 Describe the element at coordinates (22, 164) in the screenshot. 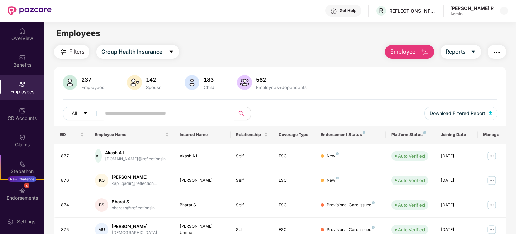

I see `img: svg+xml;base64,PHN2ZyB4bWxucz0iaHR0cDovL3d3dy53My5vcmcvMjAwMC9zdmciIHdpZHRoPSIyMSIgaGVpZ2h0PSIyMC...` at that location.